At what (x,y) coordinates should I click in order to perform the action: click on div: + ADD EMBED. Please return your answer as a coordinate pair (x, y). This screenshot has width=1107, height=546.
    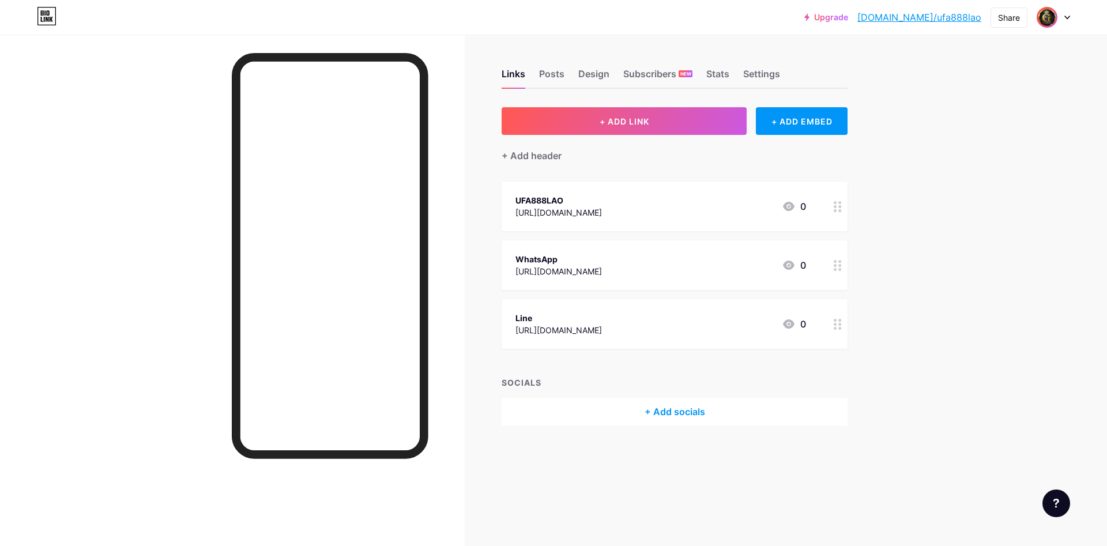
    Looking at the image, I should click on (801, 121).